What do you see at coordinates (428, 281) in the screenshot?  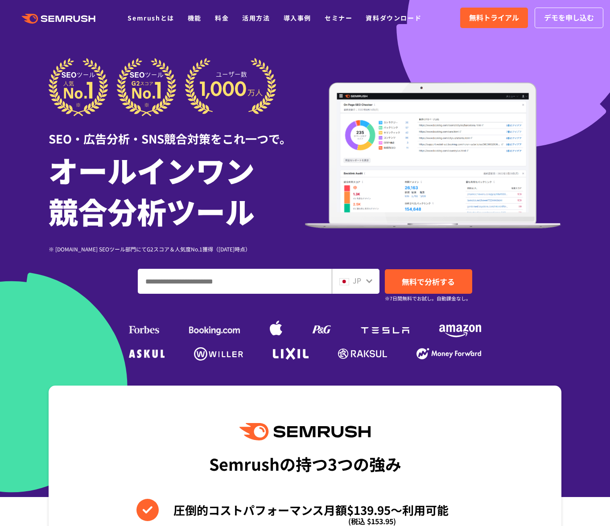 I see `a: 無料で分析する` at bounding box center [428, 281].